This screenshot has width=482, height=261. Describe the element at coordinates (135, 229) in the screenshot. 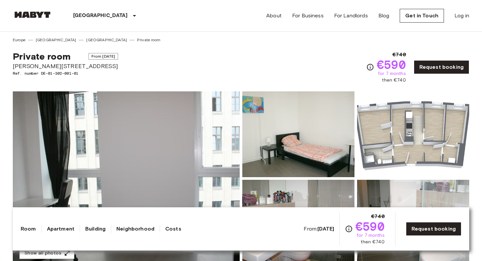

I see `a: Neighborhood` at that location.